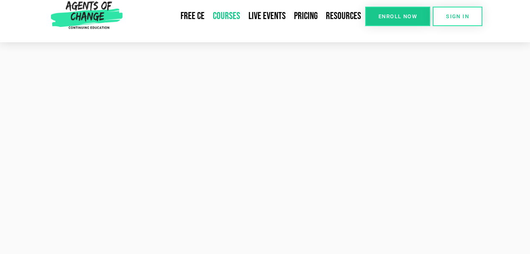 The height and width of the screenshot is (254, 530). What do you see at coordinates (457, 16) in the screenshot?
I see `span: SIGN IN` at bounding box center [457, 16].